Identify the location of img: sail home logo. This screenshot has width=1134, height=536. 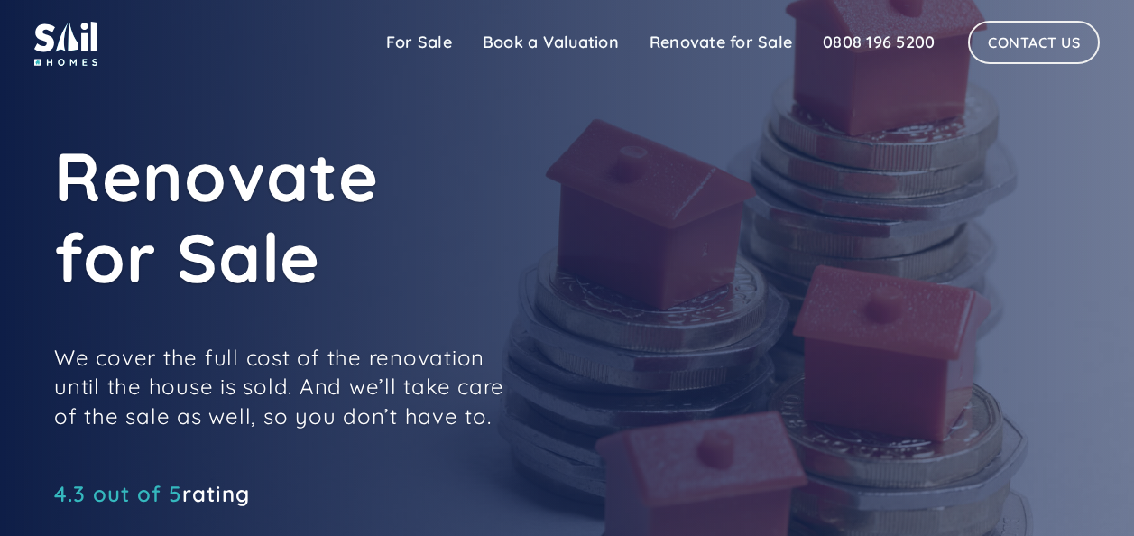
(66, 42).